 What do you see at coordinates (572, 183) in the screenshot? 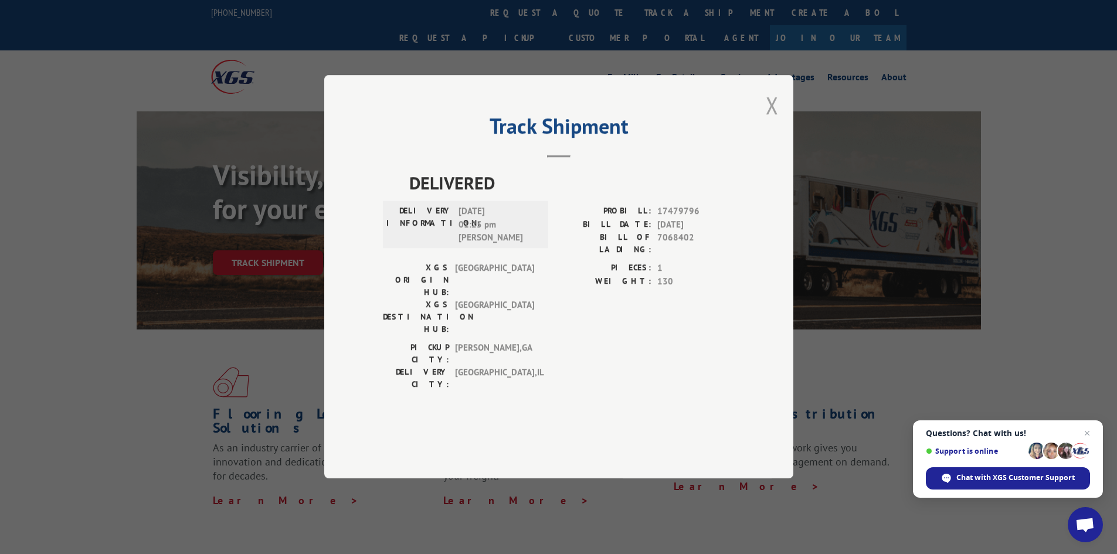
I see `span: DELIVERED` at bounding box center [572, 183].